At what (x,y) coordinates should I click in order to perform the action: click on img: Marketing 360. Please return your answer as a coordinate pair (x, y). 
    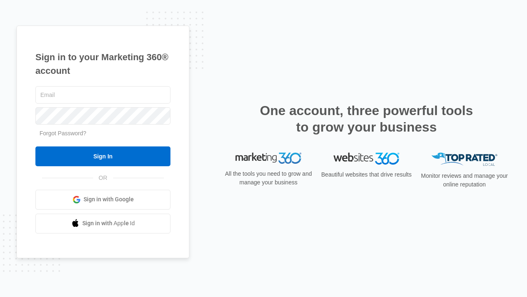
    Looking at the image, I should click on (269, 158).